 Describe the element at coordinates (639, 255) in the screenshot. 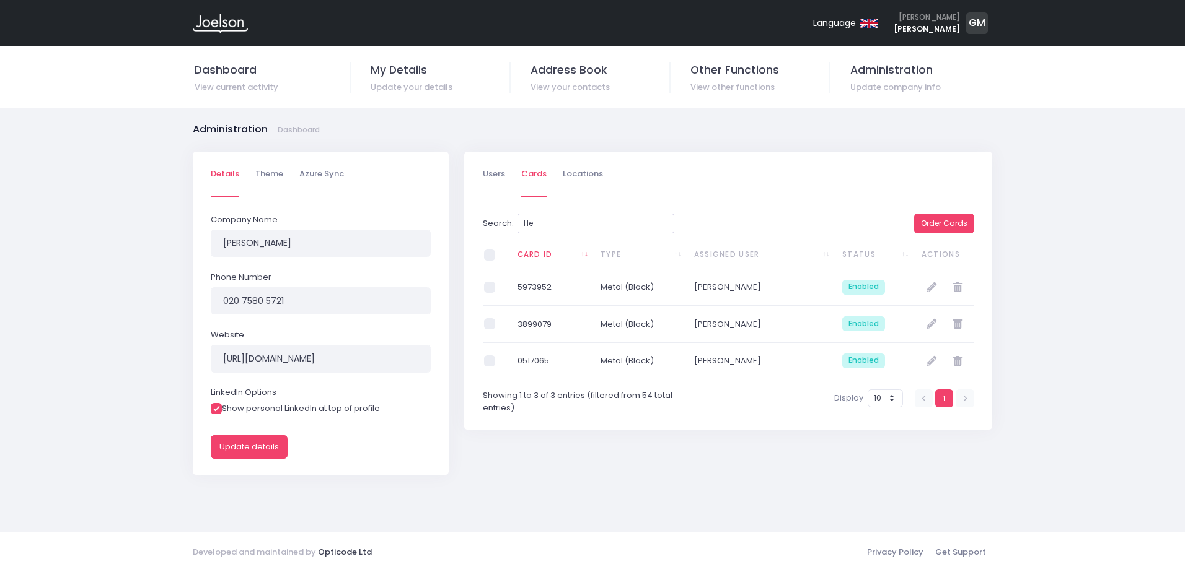

I see `th: Type: activate to sort column ascending` at that location.